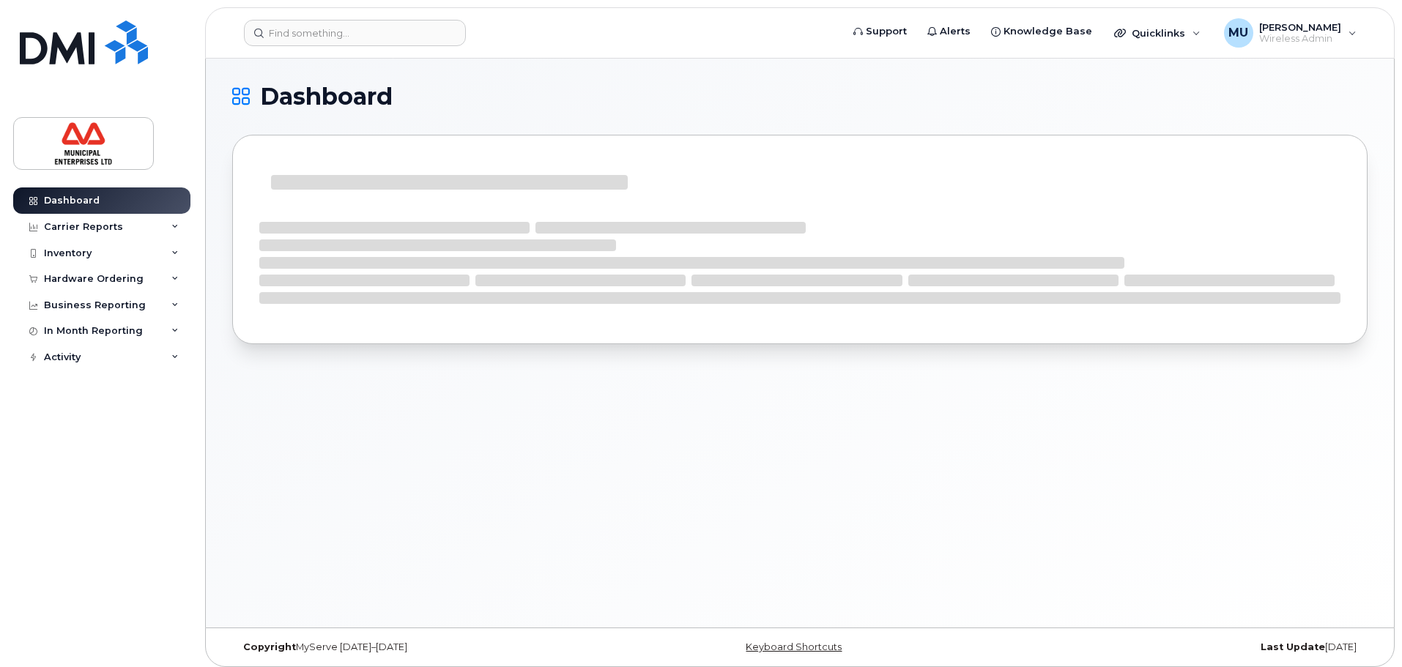 The image size is (1402, 667). I want to click on span: Dashboard, so click(326, 97).